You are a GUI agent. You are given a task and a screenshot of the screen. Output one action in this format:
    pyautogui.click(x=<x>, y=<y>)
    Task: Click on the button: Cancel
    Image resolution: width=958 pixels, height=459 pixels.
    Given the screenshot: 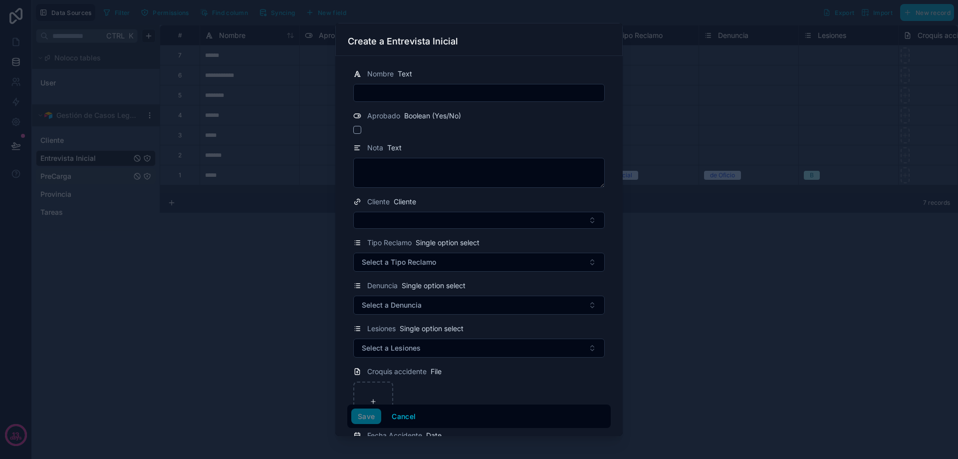 What is the action you would take?
    pyautogui.click(x=404, y=416)
    